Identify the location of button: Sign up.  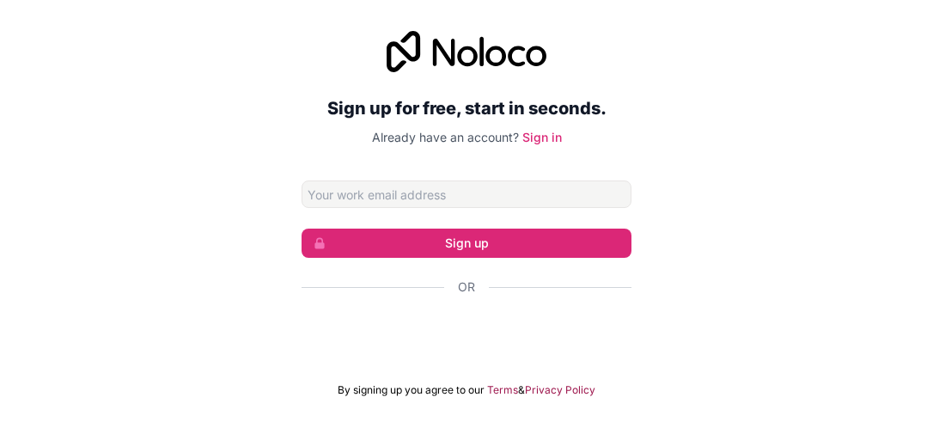
(466, 243).